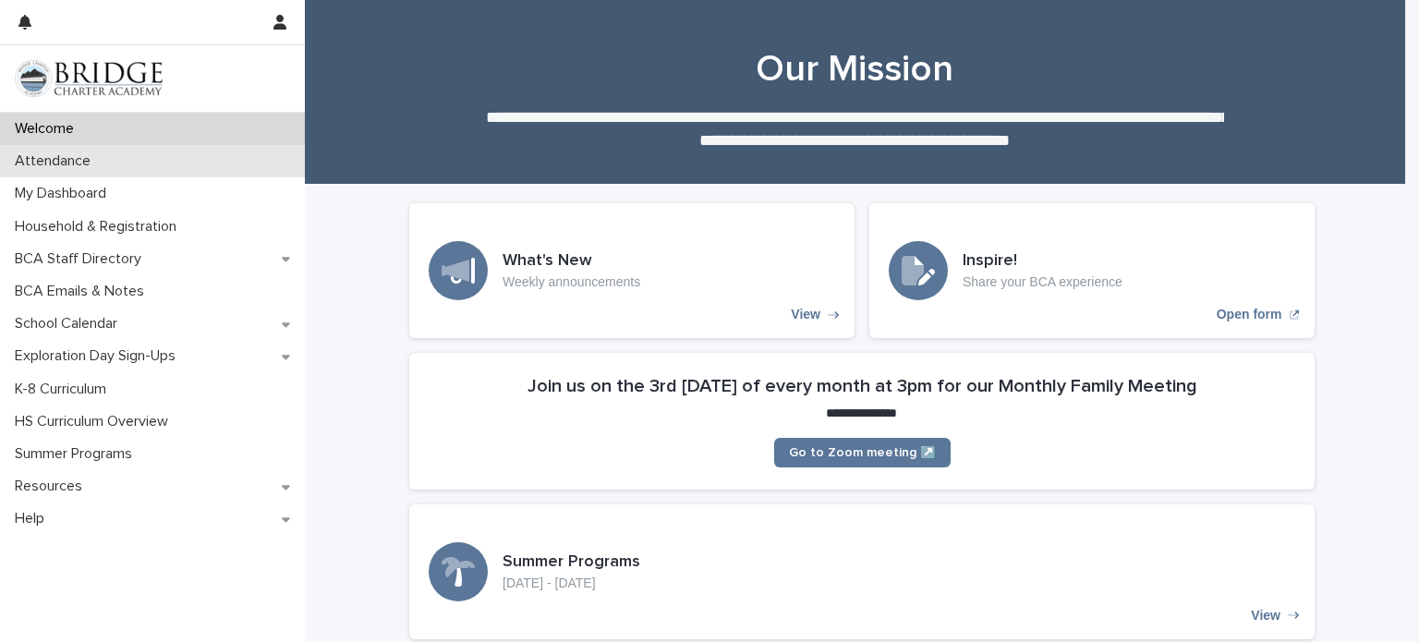  Describe the element at coordinates (571, 563) in the screenshot. I see `h3: Summer Programs` at that location.